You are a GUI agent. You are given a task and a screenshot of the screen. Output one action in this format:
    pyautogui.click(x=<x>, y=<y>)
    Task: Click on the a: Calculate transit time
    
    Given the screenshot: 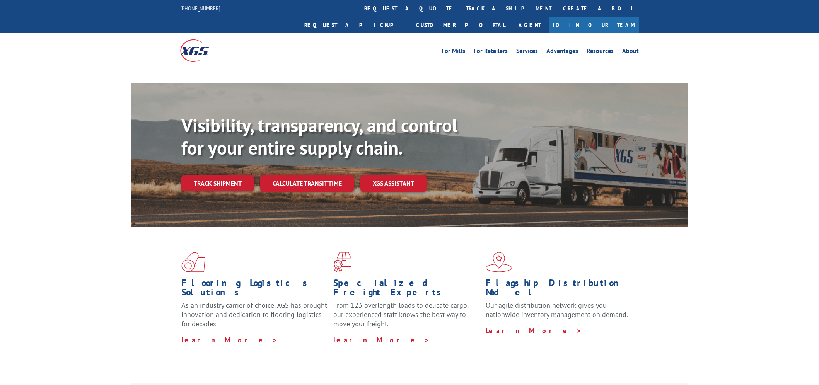 What is the action you would take?
    pyautogui.click(x=307, y=183)
    